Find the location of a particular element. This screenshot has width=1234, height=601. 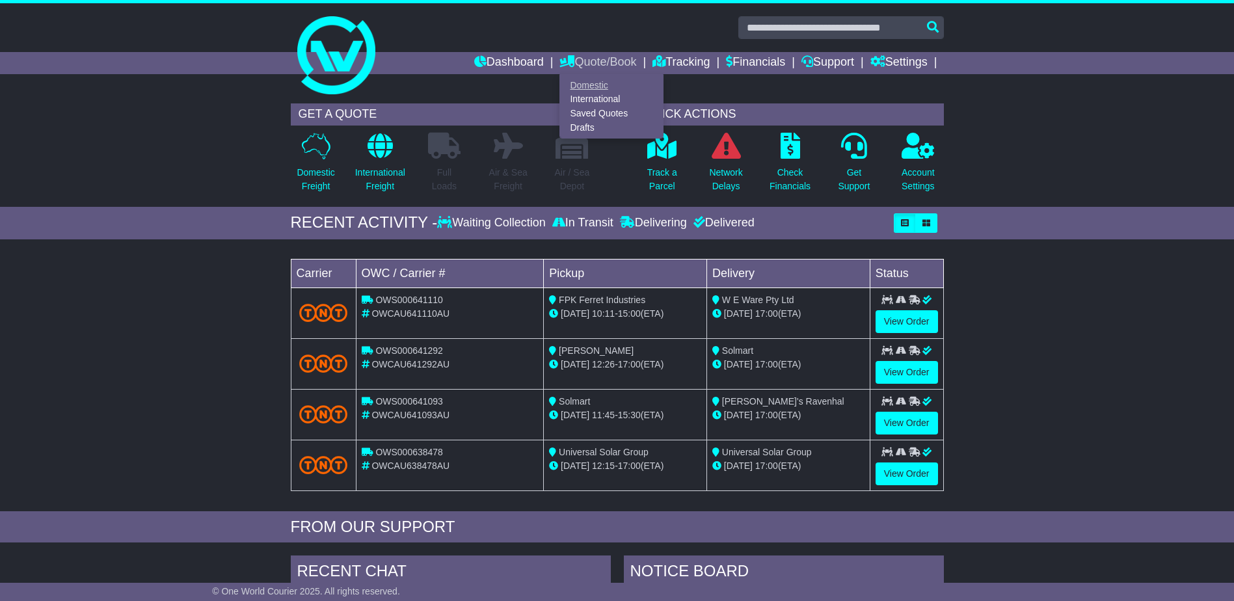

div: Waiting Collection is located at coordinates (493, 223).